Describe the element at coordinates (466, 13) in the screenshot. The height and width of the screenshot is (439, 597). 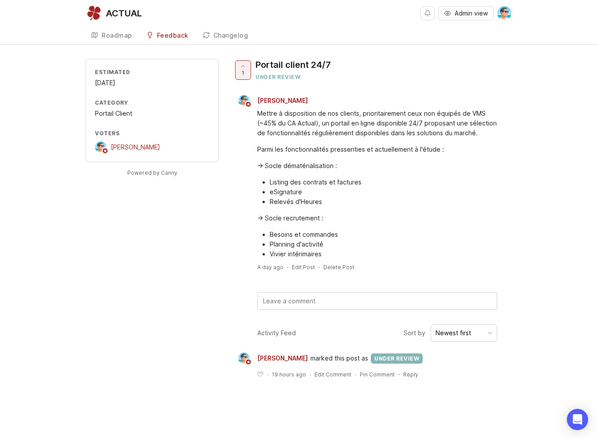
I see `button: Admin view` at that location.